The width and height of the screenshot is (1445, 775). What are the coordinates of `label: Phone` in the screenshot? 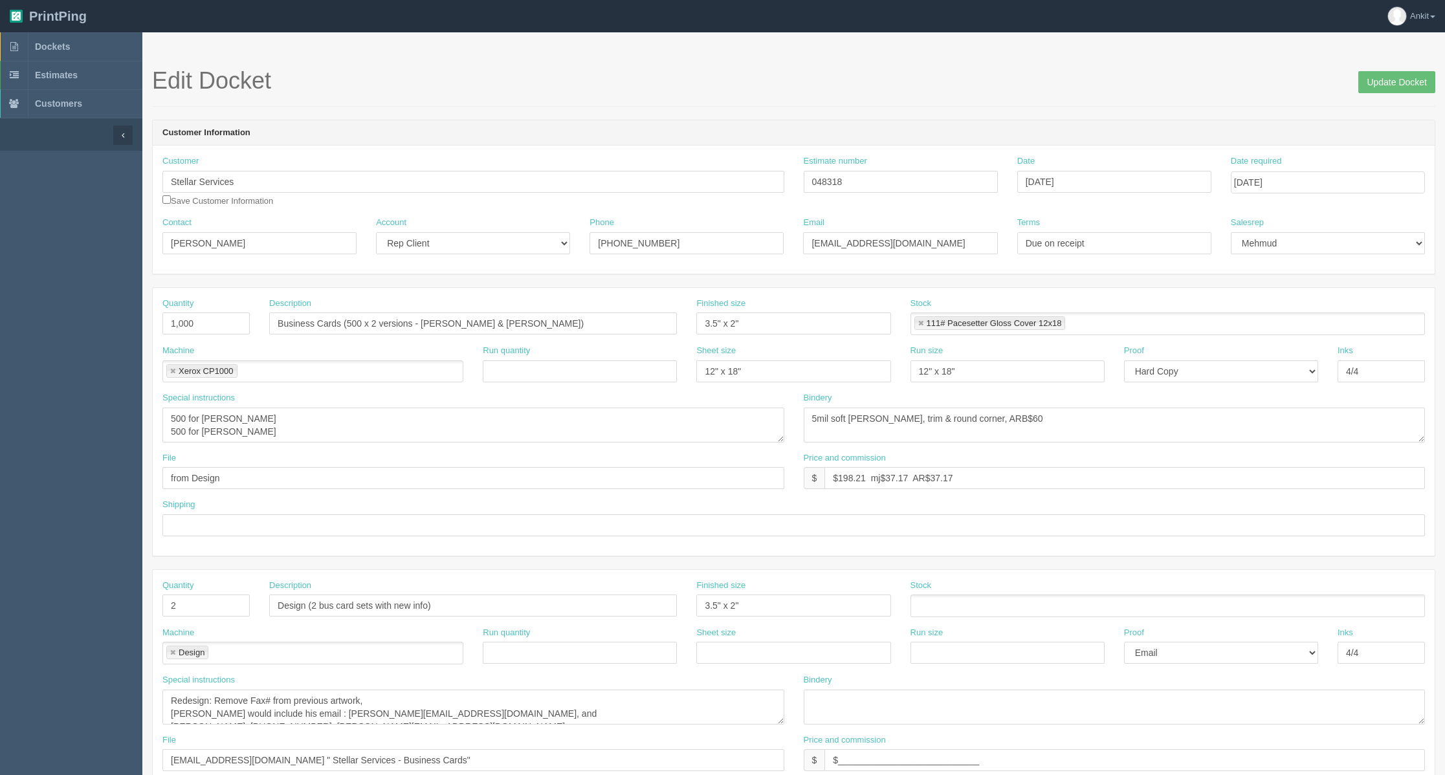 It's located at (602, 223).